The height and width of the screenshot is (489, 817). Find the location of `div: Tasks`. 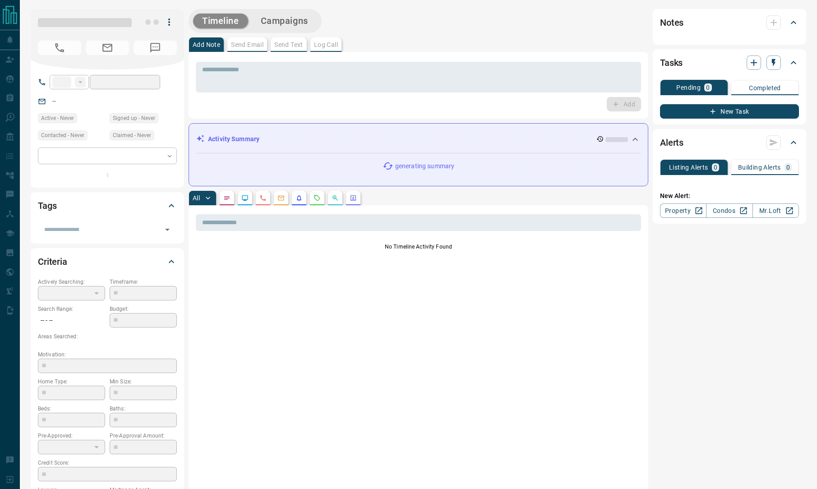

div: Tasks is located at coordinates (729, 63).